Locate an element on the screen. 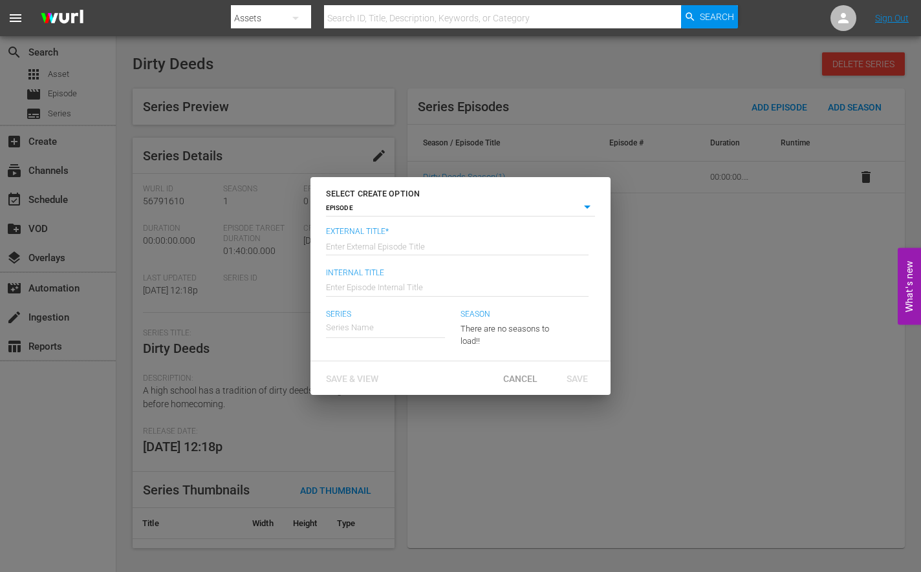  button: Save & View is located at coordinates (352, 378).